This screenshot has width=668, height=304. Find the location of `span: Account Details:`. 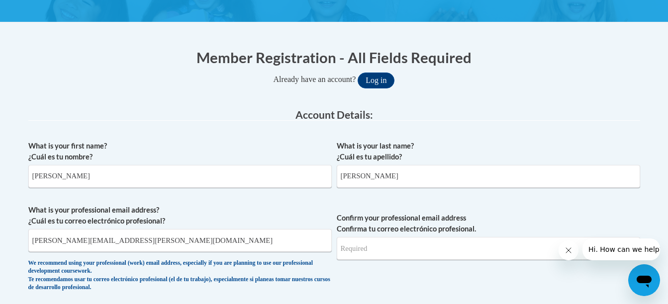

span: Account Details: is located at coordinates (334, 114).